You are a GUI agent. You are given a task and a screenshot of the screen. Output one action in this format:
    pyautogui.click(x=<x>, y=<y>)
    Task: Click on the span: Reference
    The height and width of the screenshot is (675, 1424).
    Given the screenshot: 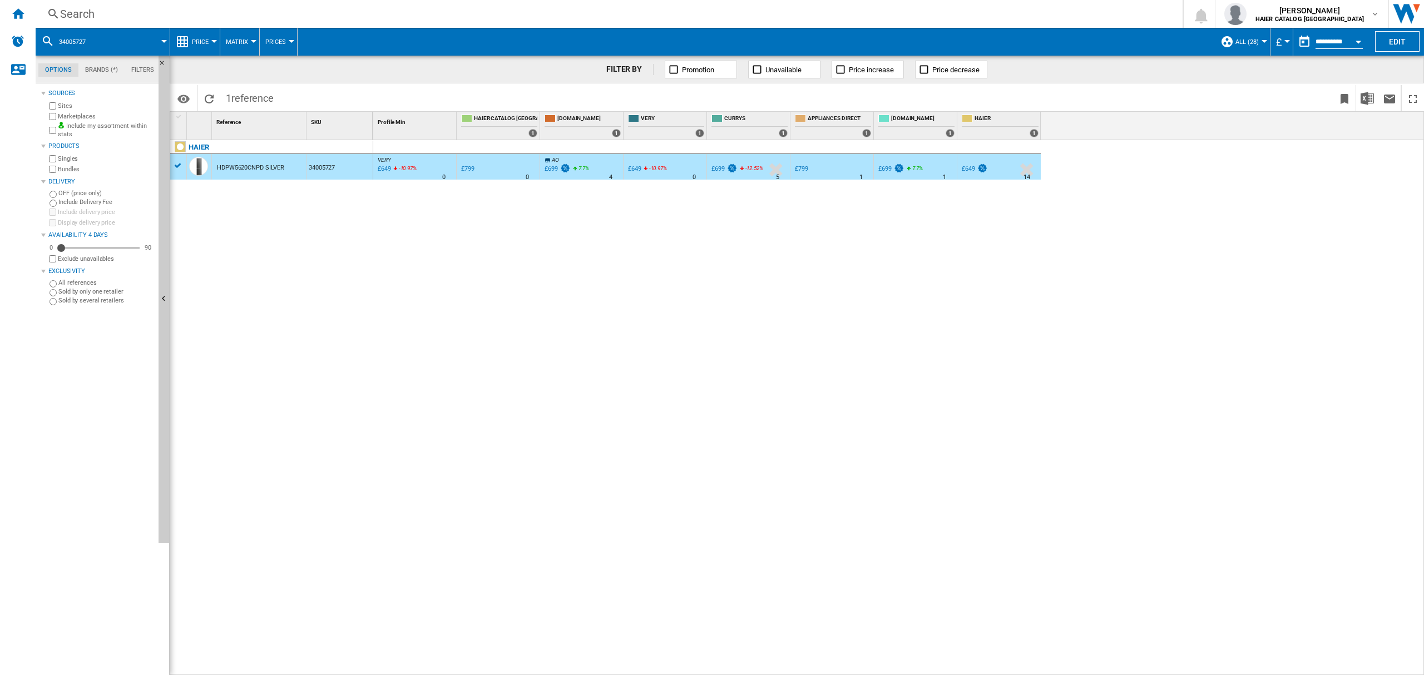 What is the action you would take?
    pyautogui.click(x=229, y=122)
    